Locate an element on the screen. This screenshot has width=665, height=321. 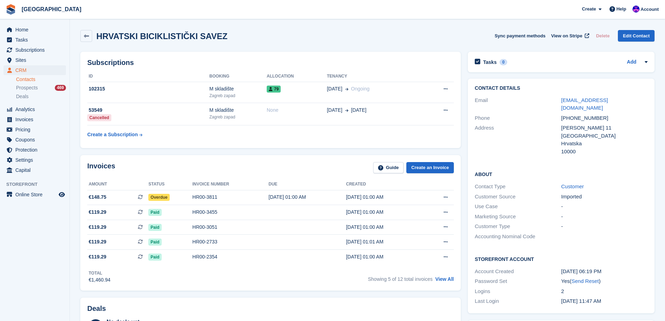
h2: Storefront Account is located at coordinates (561, 259).